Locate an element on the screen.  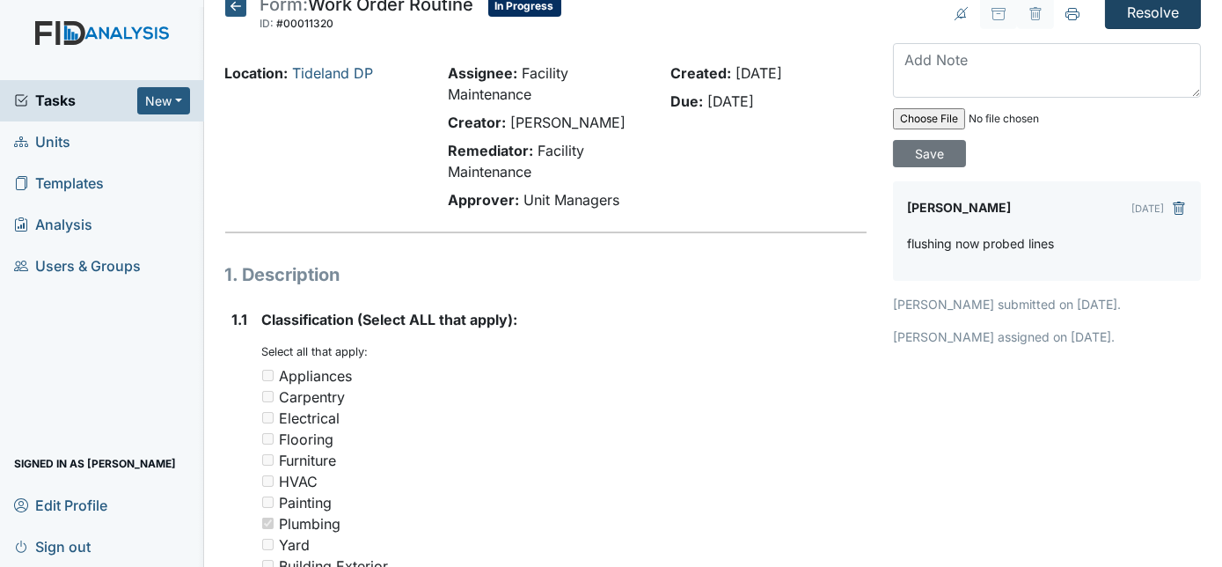
input: HVAC is located at coordinates (268, 481).